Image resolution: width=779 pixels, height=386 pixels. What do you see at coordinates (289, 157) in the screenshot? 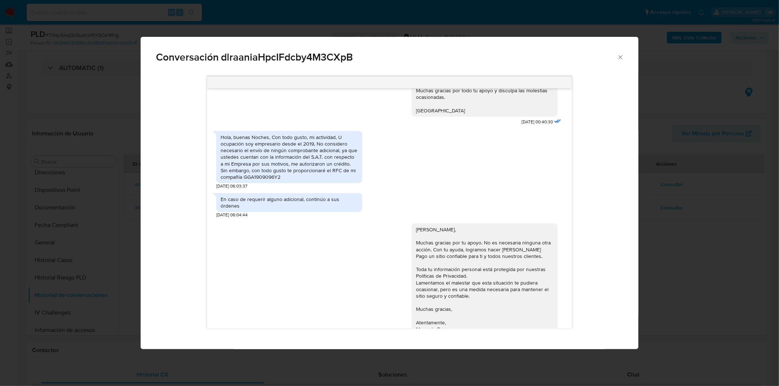
I see `div: Hola, buenas Noches, Con todo gusto, mi actividad, U ocupación soy empresario desde el 2019, No c...` at bounding box center [289, 157].